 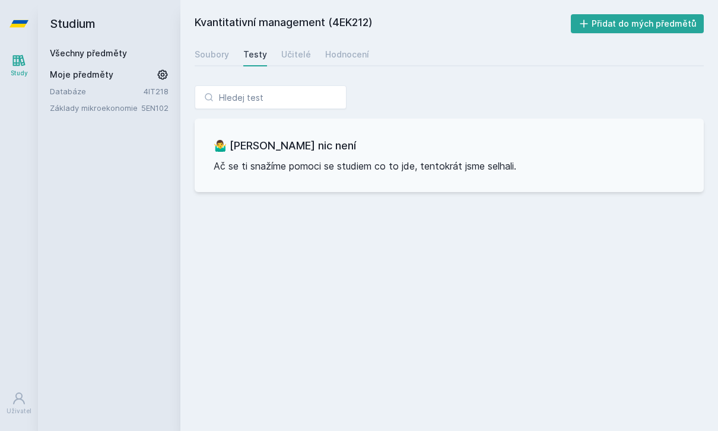 I want to click on a: Základy mikroekonomie, so click(x=95, y=108).